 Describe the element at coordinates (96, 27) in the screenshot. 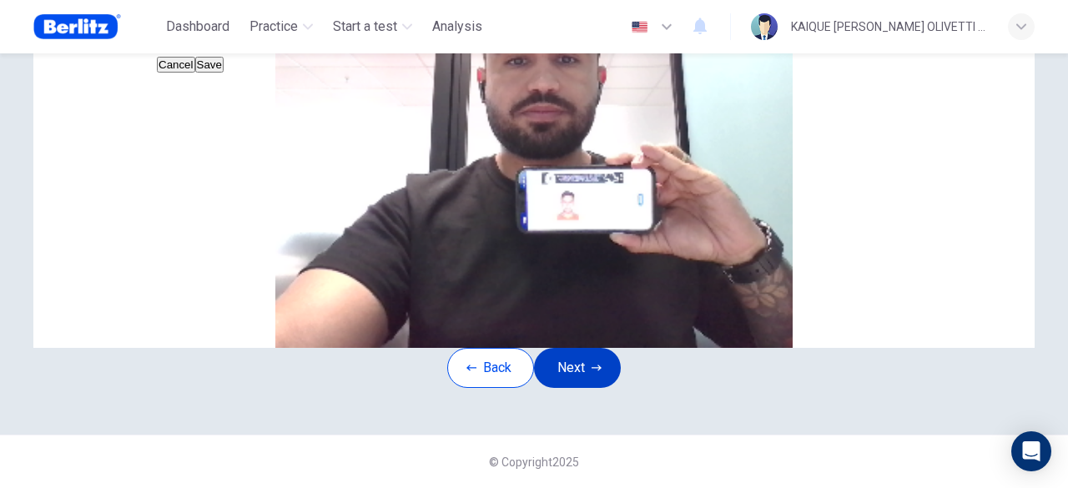

I see `a: Berlitz Brasil logo` at that location.